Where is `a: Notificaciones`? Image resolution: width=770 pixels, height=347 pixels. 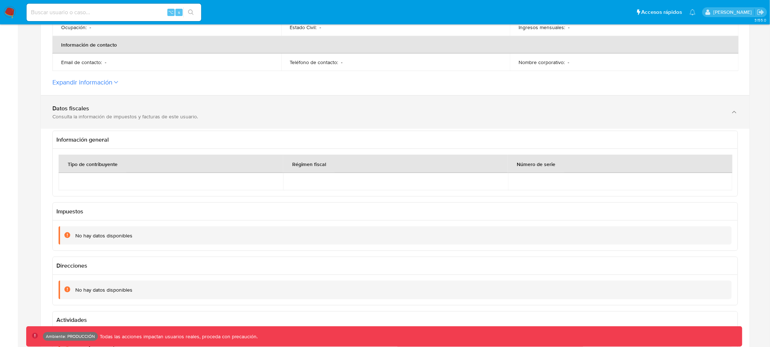 a: Notificaciones is located at coordinates (693, 12).